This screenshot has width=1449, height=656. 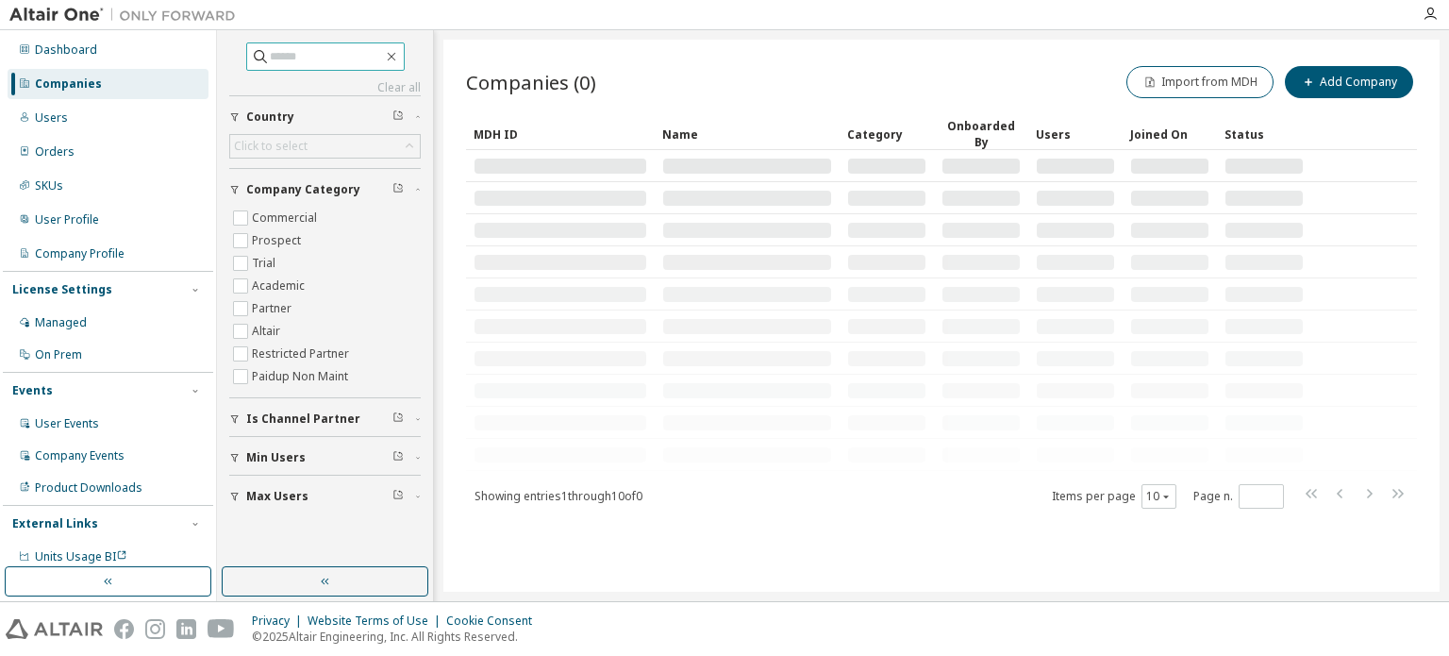 What do you see at coordinates (67, 220) in the screenshot?
I see `div: User Profile` at bounding box center [67, 220].